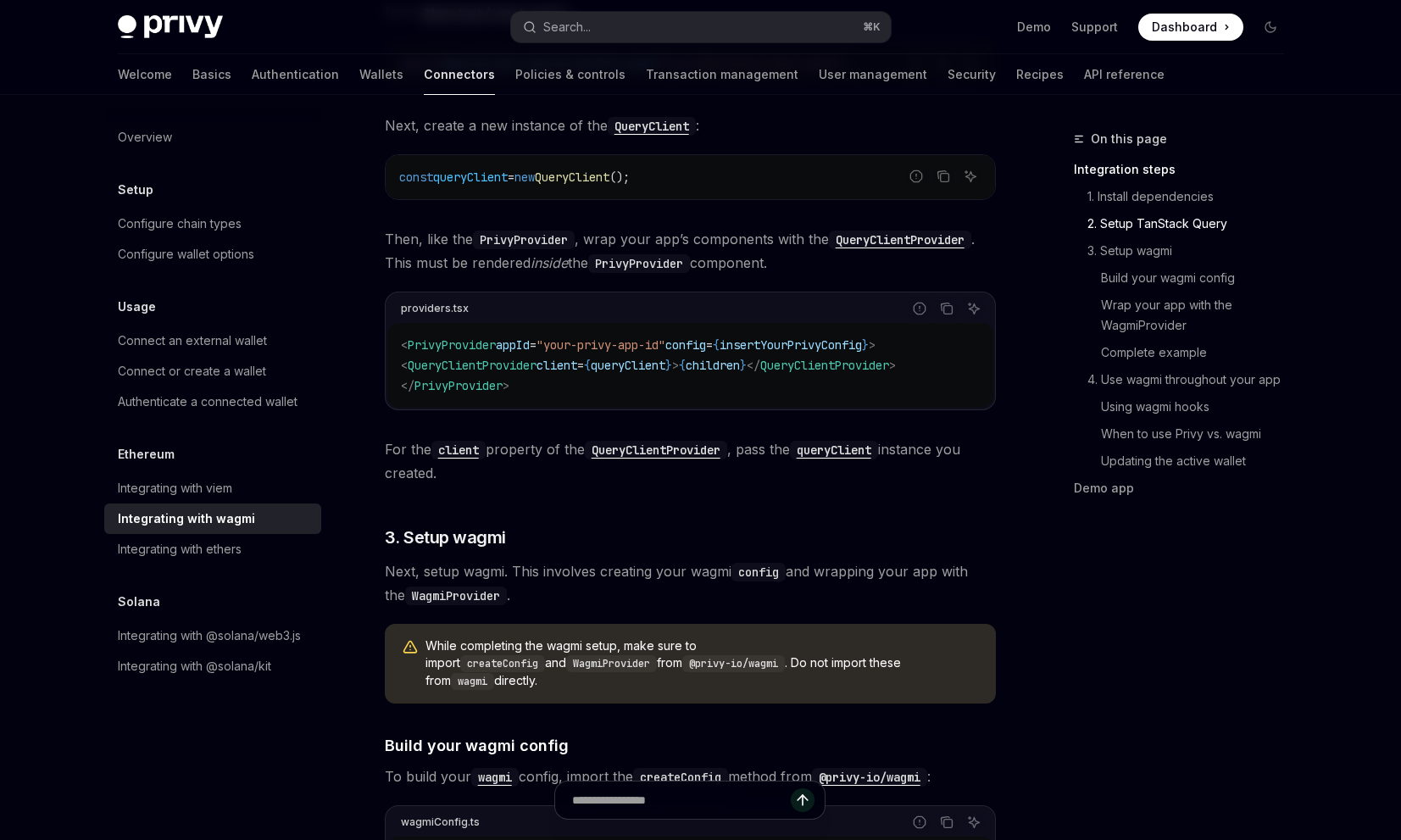  Describe the element at coordinates (212, 138) in the screenshot. I see `a: Overview` at that location.